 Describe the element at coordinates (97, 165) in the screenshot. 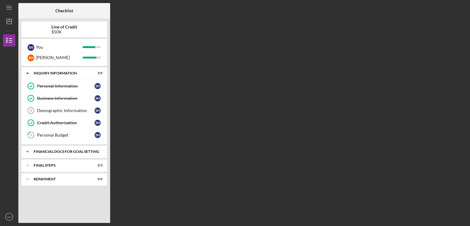

I see `div: 2 / 3` at that location.